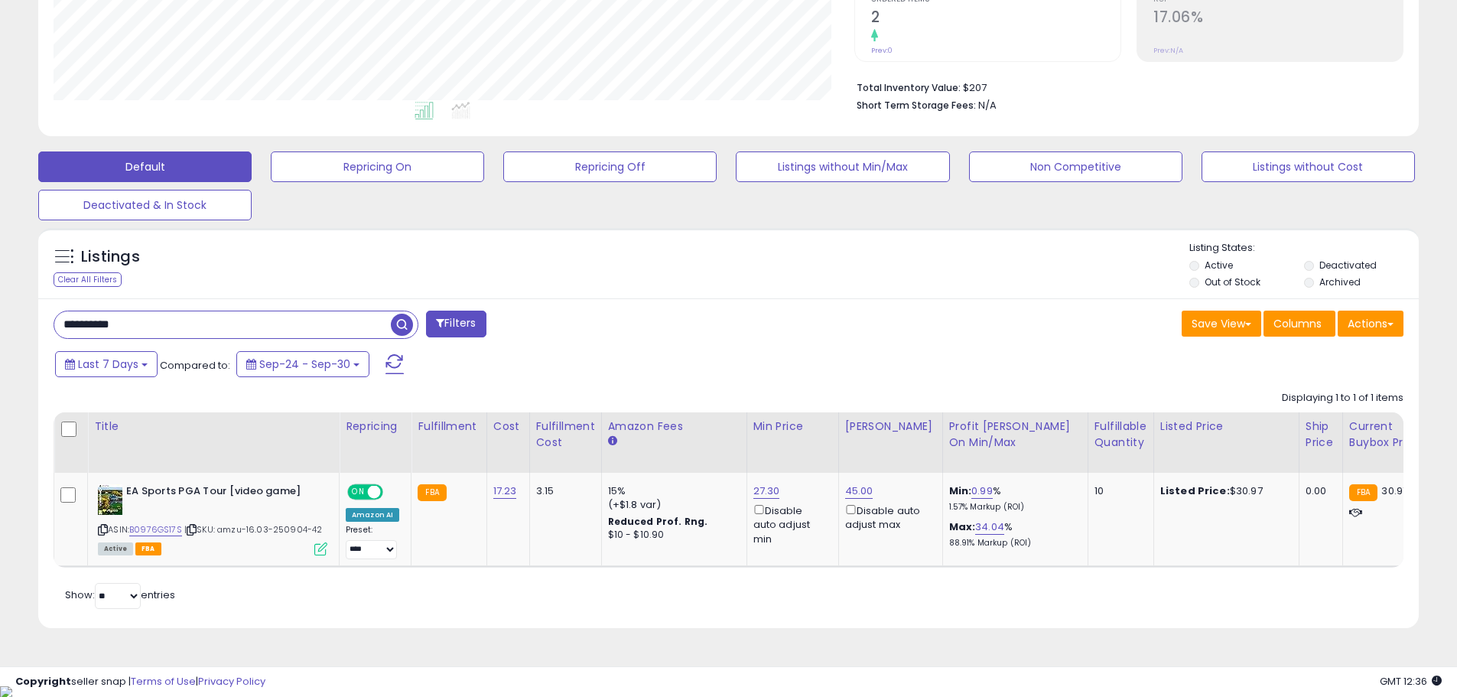 This screenshot has height=697, width=1457. What do you see at coordinates (908, 87) in the screenshot?
I see `b: Total Inventory Value:` at bounding box center [908, 87].